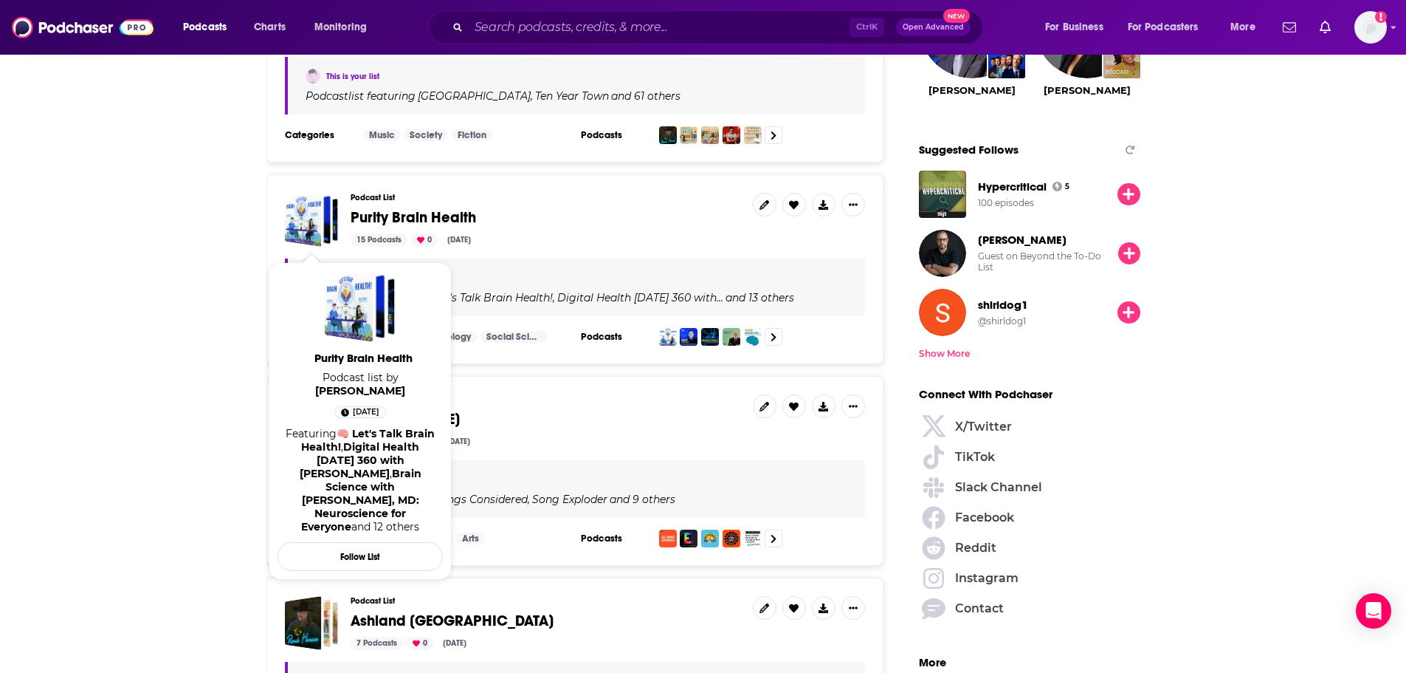 This screenshot has height=673, width=1406. I want to click on a: Barack Obama, so click(972, 90).